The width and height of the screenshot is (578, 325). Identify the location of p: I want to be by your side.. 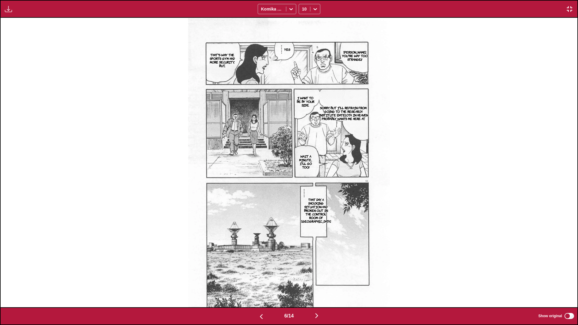
(305, 101).